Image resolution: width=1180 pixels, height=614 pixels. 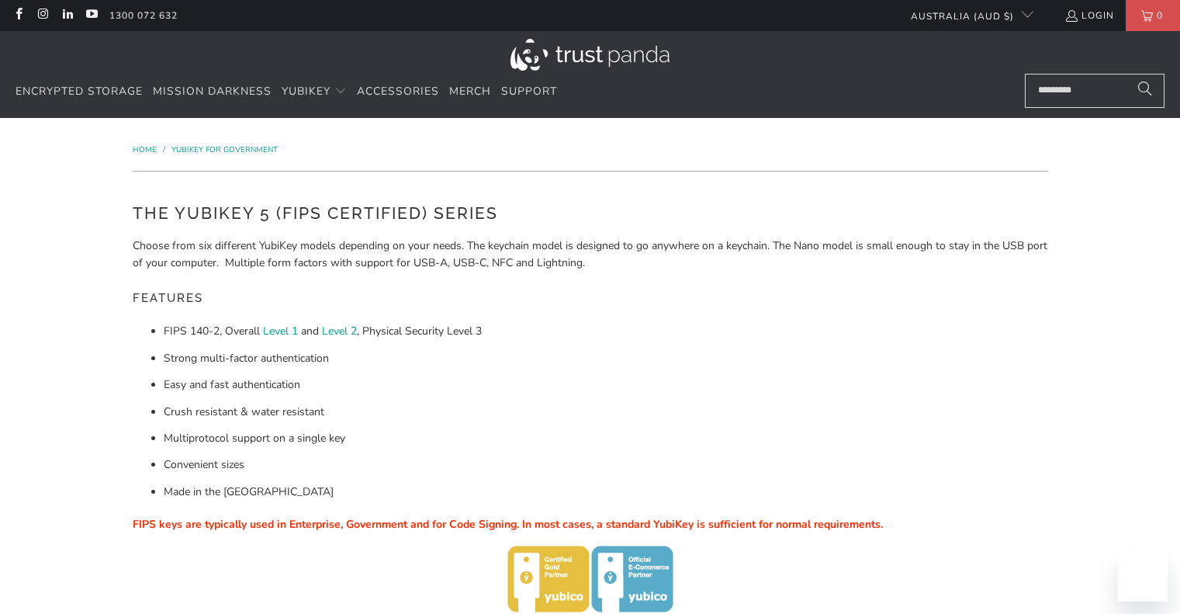 I want to click on button: Search, so click(x=1145, y=91).